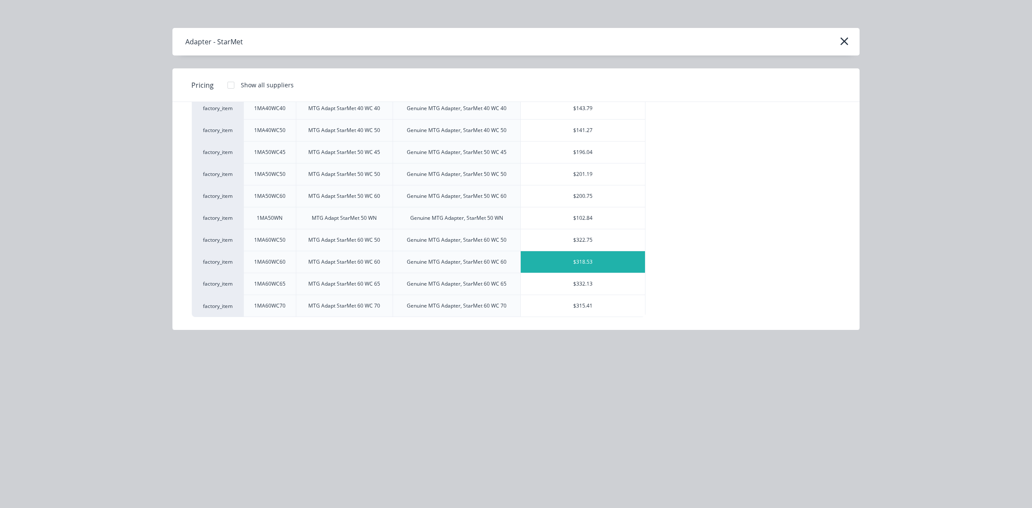 The height and width of the screenshot is (508, 1032). Describe the element at coordinates (269, 108) in the screenshot. I see `div: 1MA40WC40` at that location.